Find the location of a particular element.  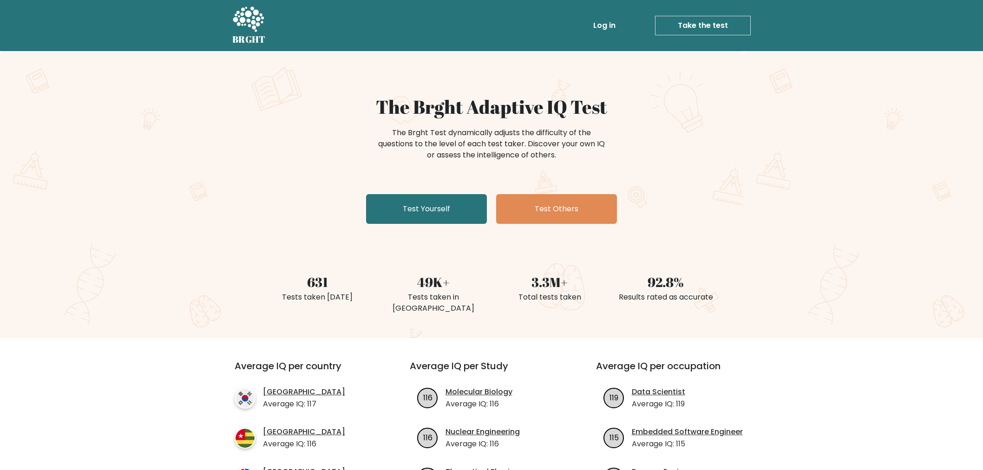

h5: BRGHT is located at coordinates (249, 40).